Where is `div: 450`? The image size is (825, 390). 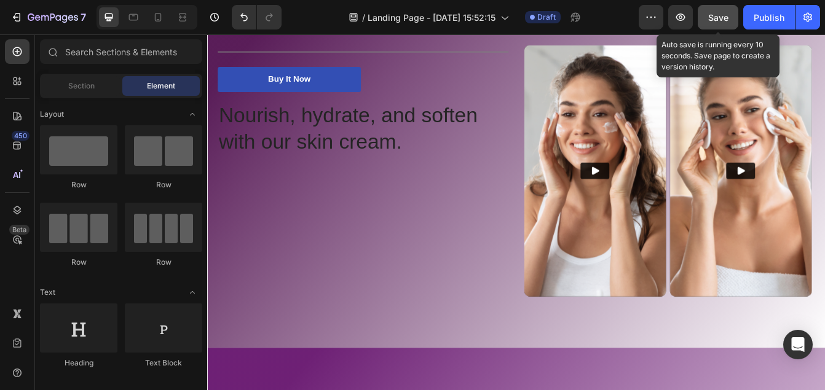
div: 450 is located at coordinates (20, 136).